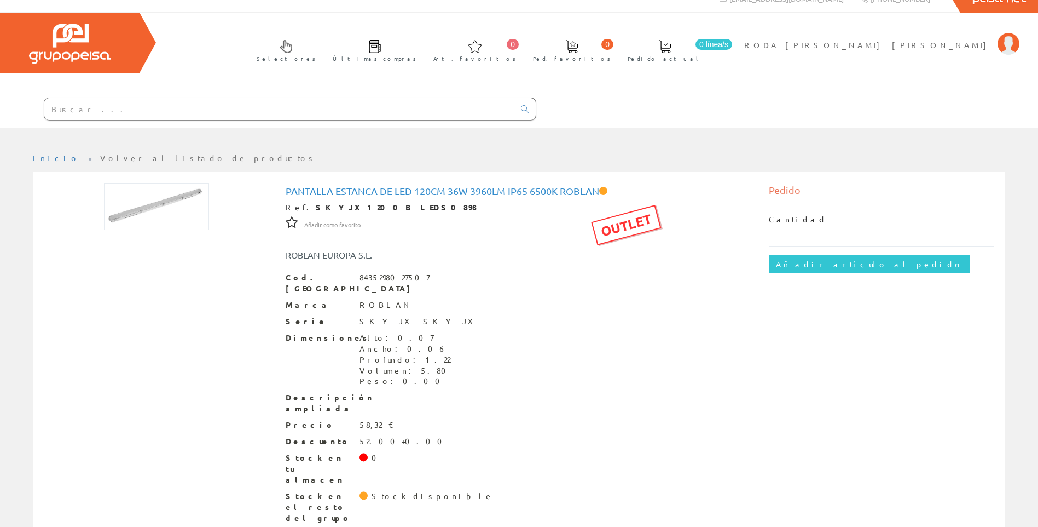  I want to click on div: Volumen: 5.80, so click(406, 371).